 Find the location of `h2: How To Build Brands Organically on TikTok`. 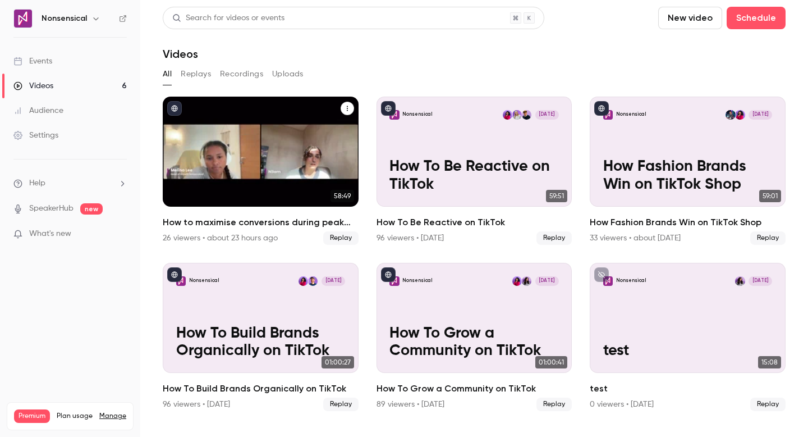

h2: How To Build Brands Organically on TikTok is located at coordinates (260, 388).